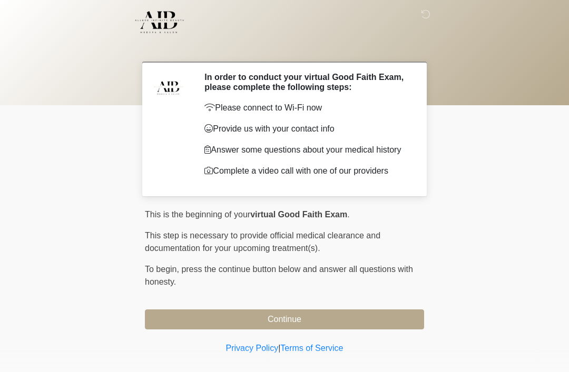  Describe the element at coordinates (159, 22) in the screenshot. I see `img: Allure Infinite Beauty Logo` at that location.